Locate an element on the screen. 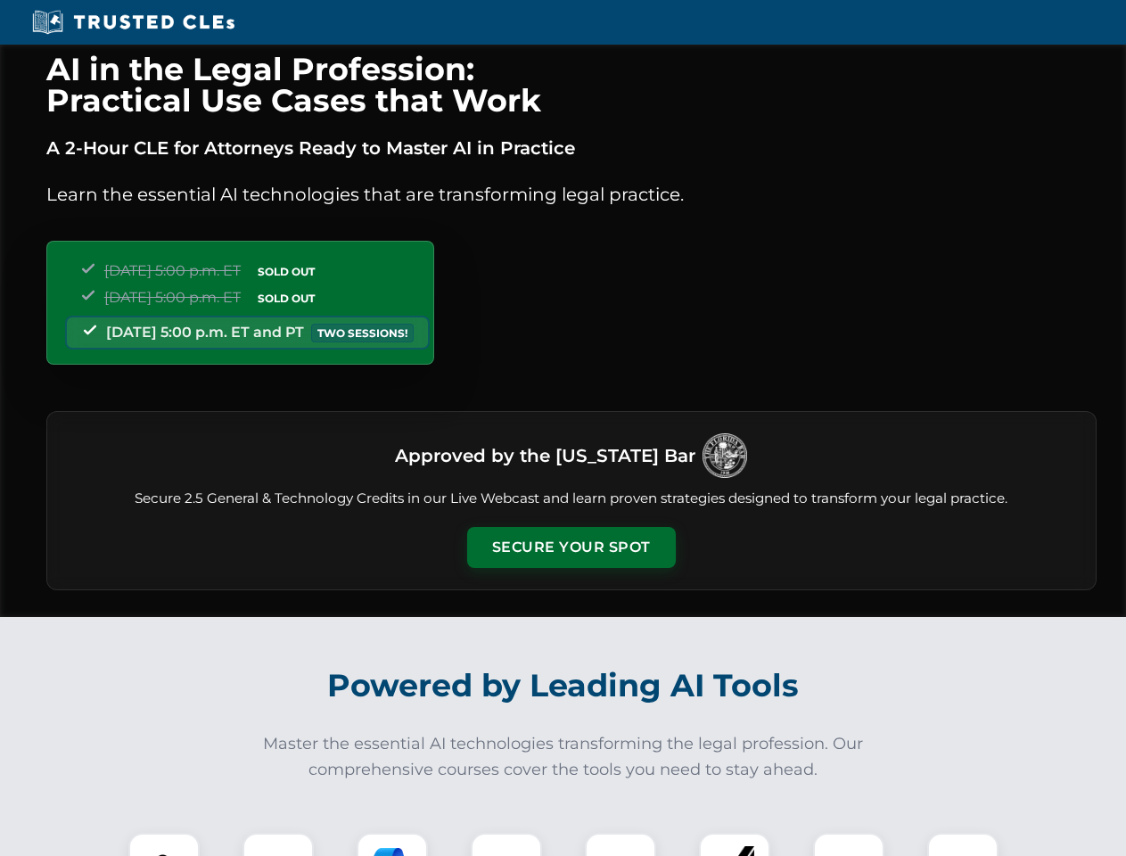 The image size is (1126, 856). p: A 2-Hour CLE for Attorneys Ready to Master AI in Practice is located at coordinates (572, 148).